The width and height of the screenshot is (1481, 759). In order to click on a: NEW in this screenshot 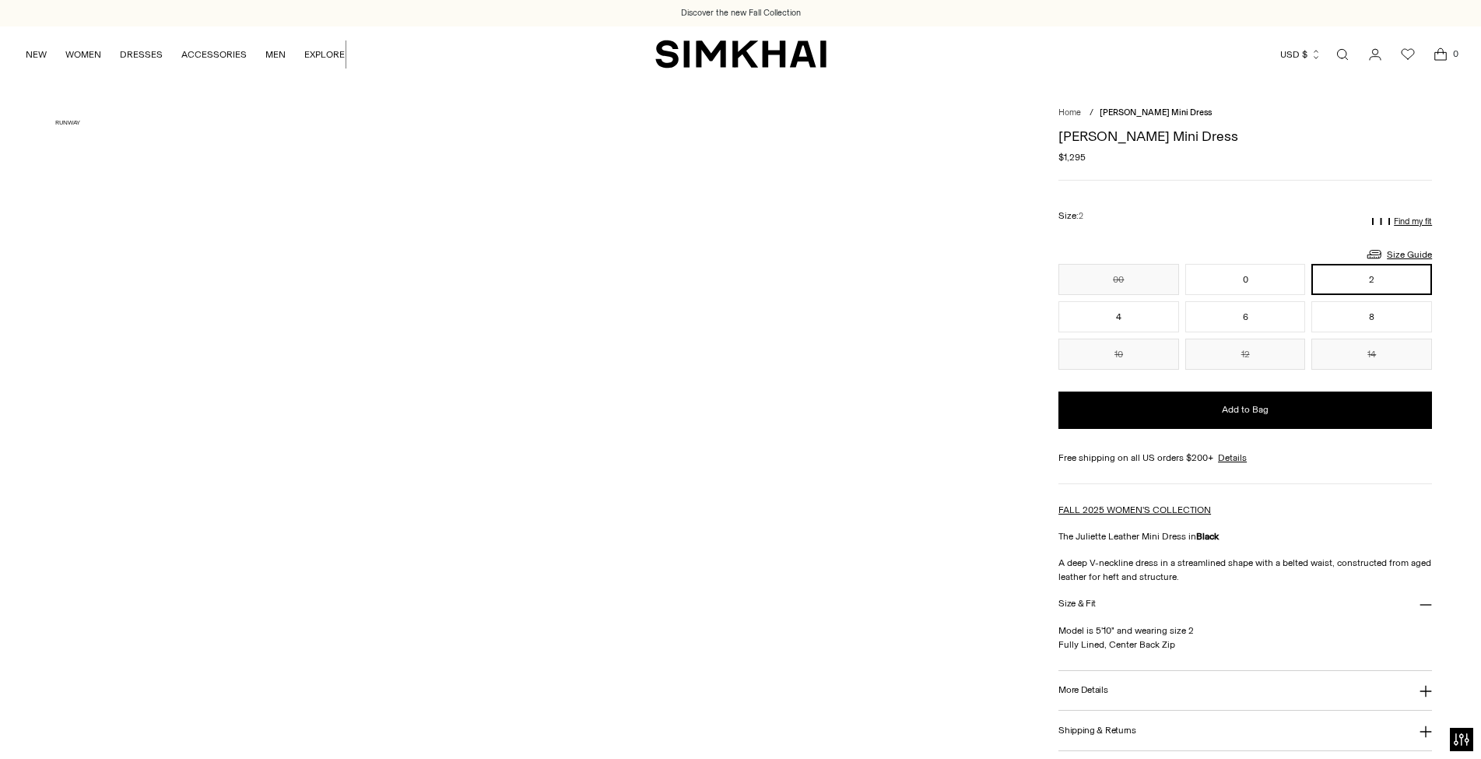, I will do `click(36, 54)`.